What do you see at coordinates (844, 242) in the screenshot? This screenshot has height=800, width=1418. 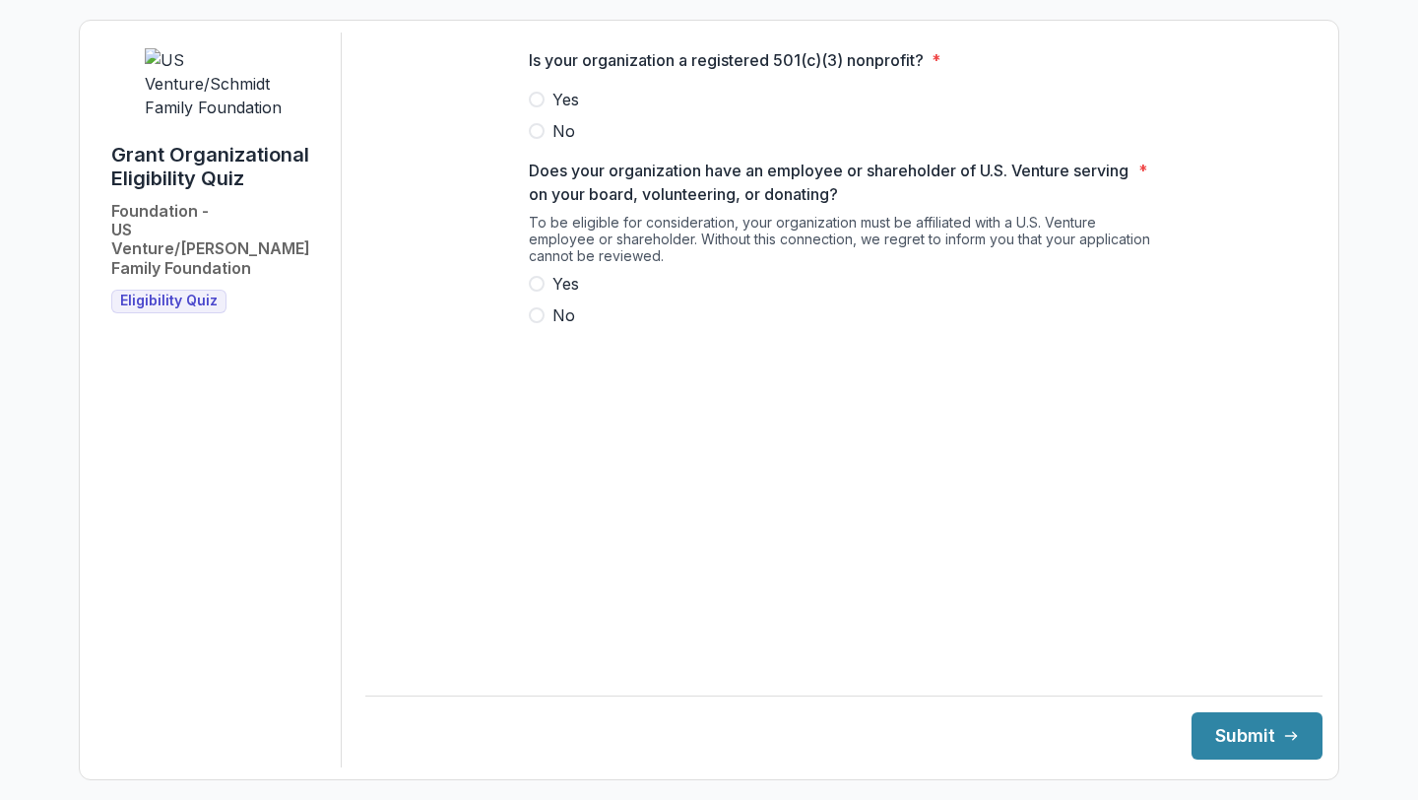 I see `div: To be eligible for consideration, your organization must be affiliated with a U.S. Venture employ...` at bounding box center [844, 242].